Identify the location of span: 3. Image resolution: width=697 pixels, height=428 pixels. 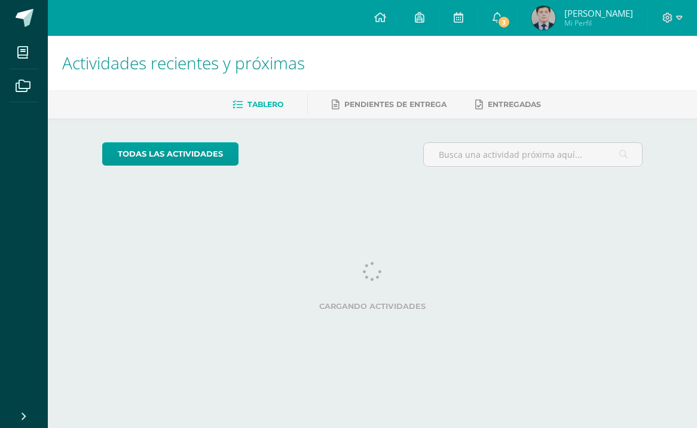
(504, 22).